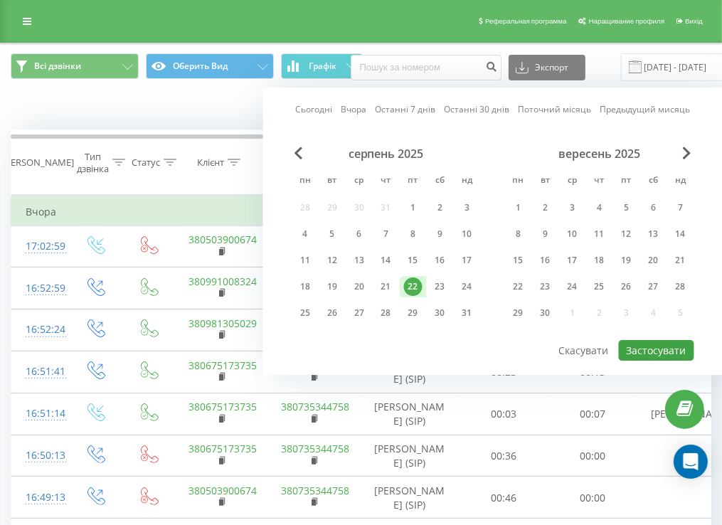 Image resolution: width=722 pixels, height=525 pixels. I want to click on div: ср 6 серп 2025 р., so click(359, 234).